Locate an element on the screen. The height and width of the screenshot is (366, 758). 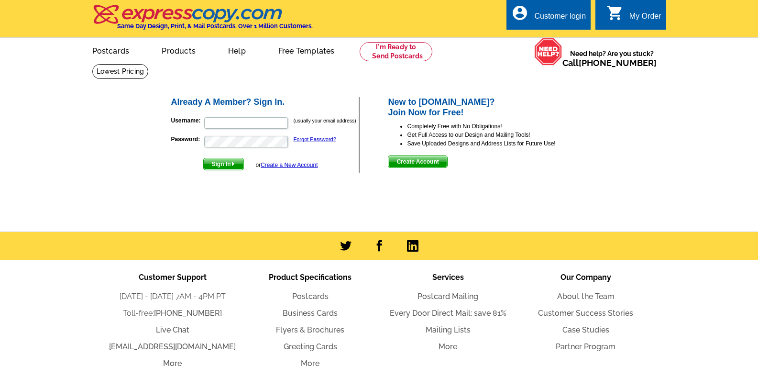
span: Product Specifications is located at coordinates (310, 277).